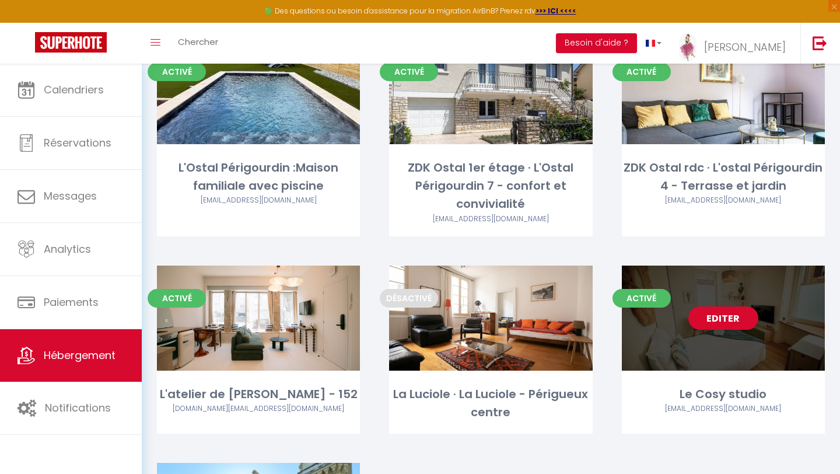  I want to click on span: Notifications, so click(78, 407).